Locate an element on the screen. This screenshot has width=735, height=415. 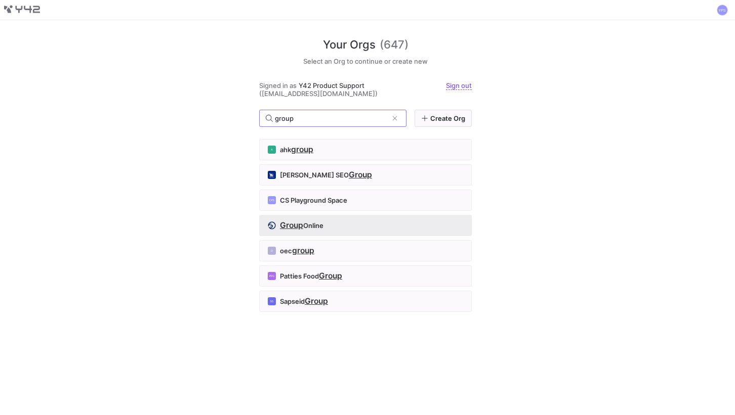
div: CPS is located at coordinates (272, 200).